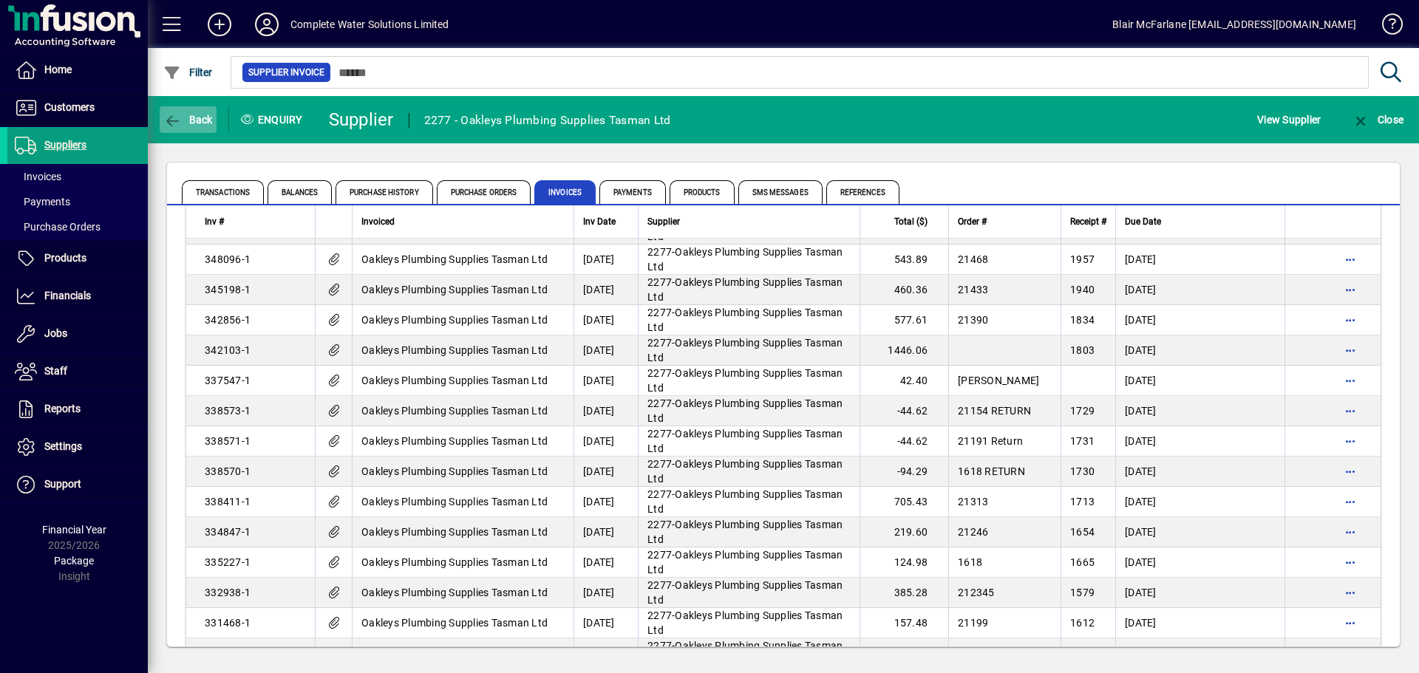 This screenshot has height=673, width=1419. What do you see at coordinates (188, 120) in the screenshot?
I see `app-page-header-button: Back` at bounding box center [188, 120].